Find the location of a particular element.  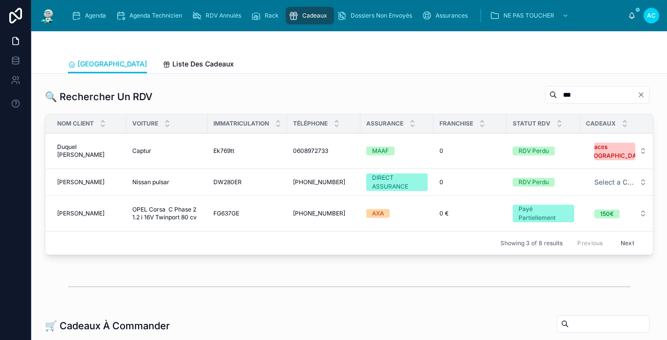

a: Liste Des Cadeaux is located at coordinates (198, 65).